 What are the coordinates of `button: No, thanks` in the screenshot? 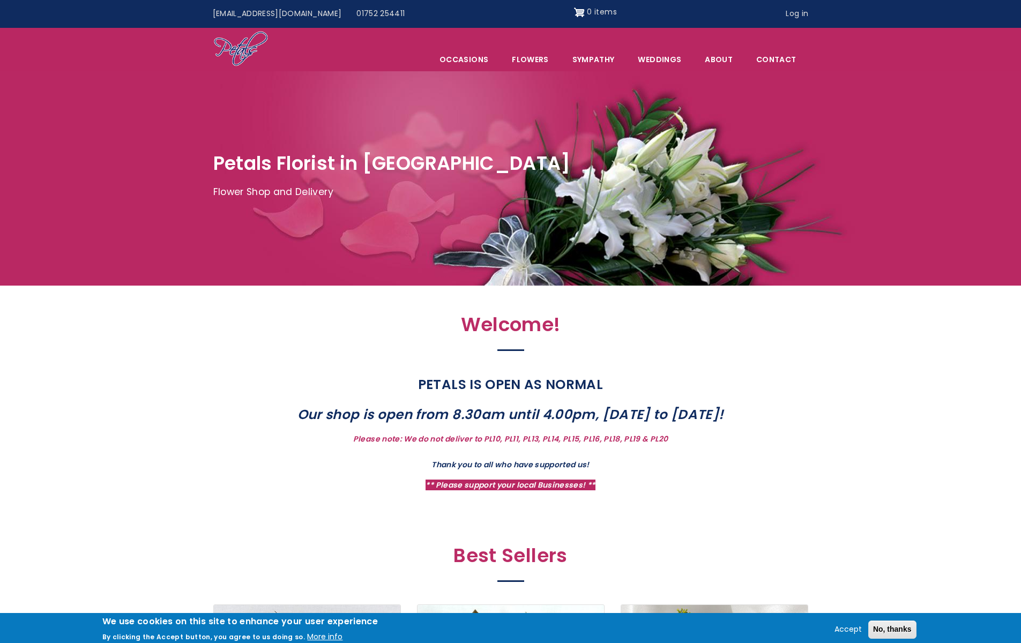 It's located at (892, 630).